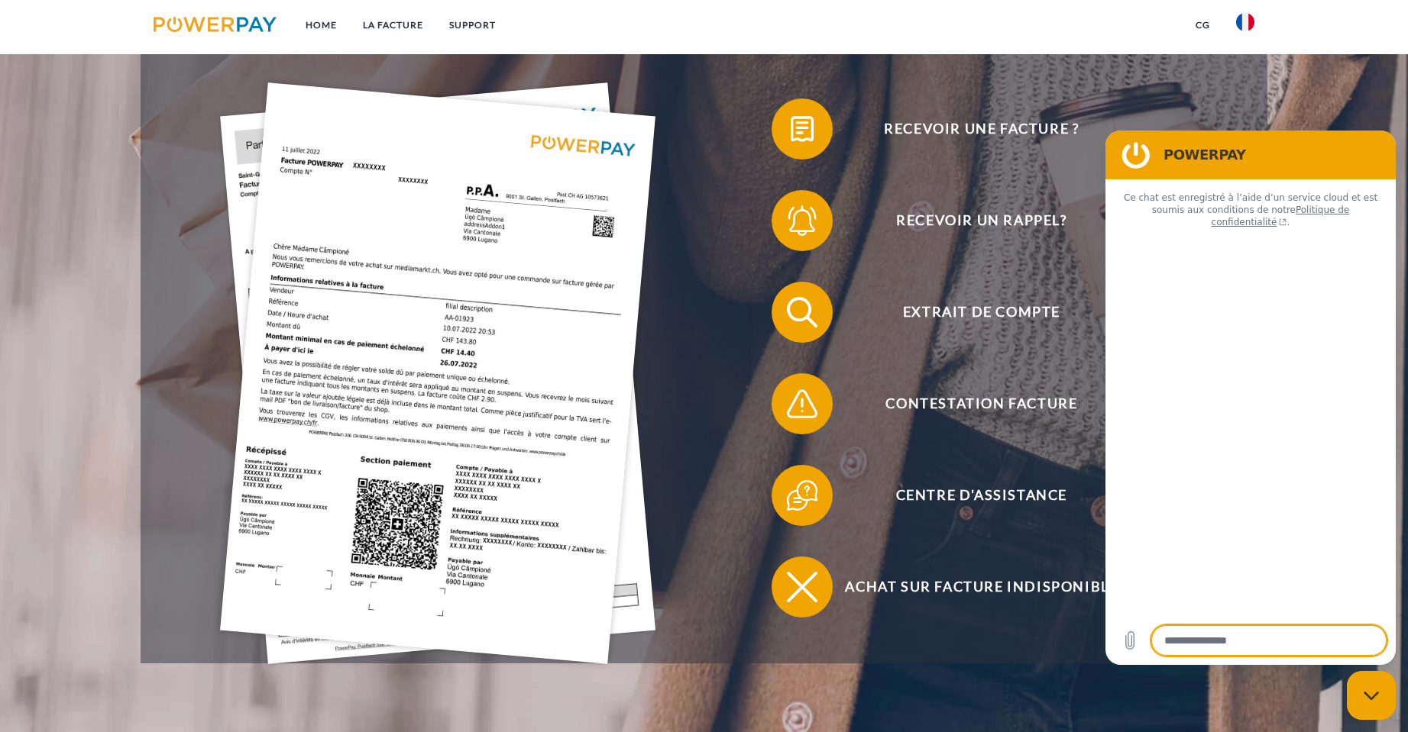 The height and width of the screenshot is (732, 1408). I want to click on img: qb_bell.svg, so click(802, 221).